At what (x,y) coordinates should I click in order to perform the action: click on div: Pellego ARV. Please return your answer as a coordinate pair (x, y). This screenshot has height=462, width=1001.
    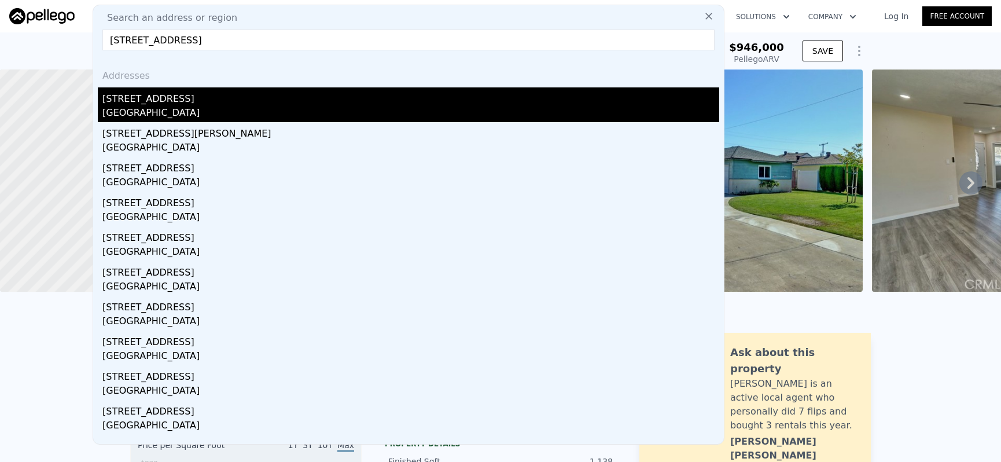
    Looking at the image, I should click on (756, 59).